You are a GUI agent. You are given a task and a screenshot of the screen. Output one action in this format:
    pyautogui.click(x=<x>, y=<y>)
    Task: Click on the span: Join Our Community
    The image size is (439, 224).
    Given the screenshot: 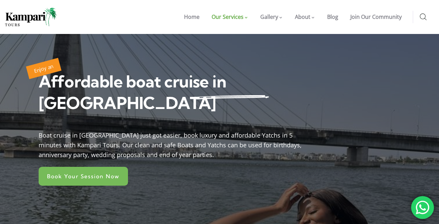 What is the action you would take?
    pyautogui.click(x=376, y=17)
    